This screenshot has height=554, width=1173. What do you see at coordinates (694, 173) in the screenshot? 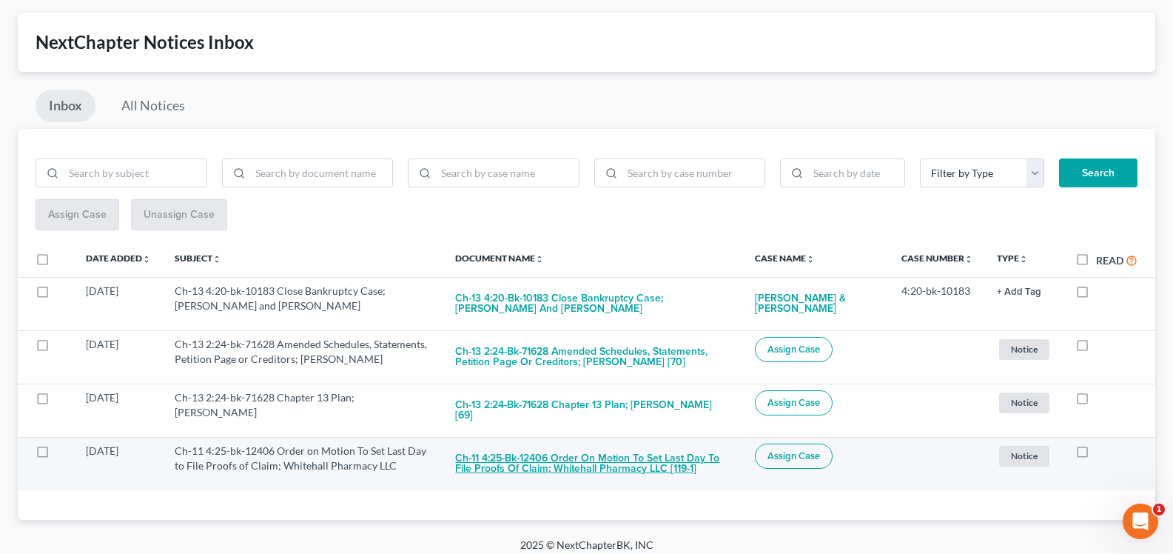
I see `input: Search by case number` at bounding box center [694, 173].